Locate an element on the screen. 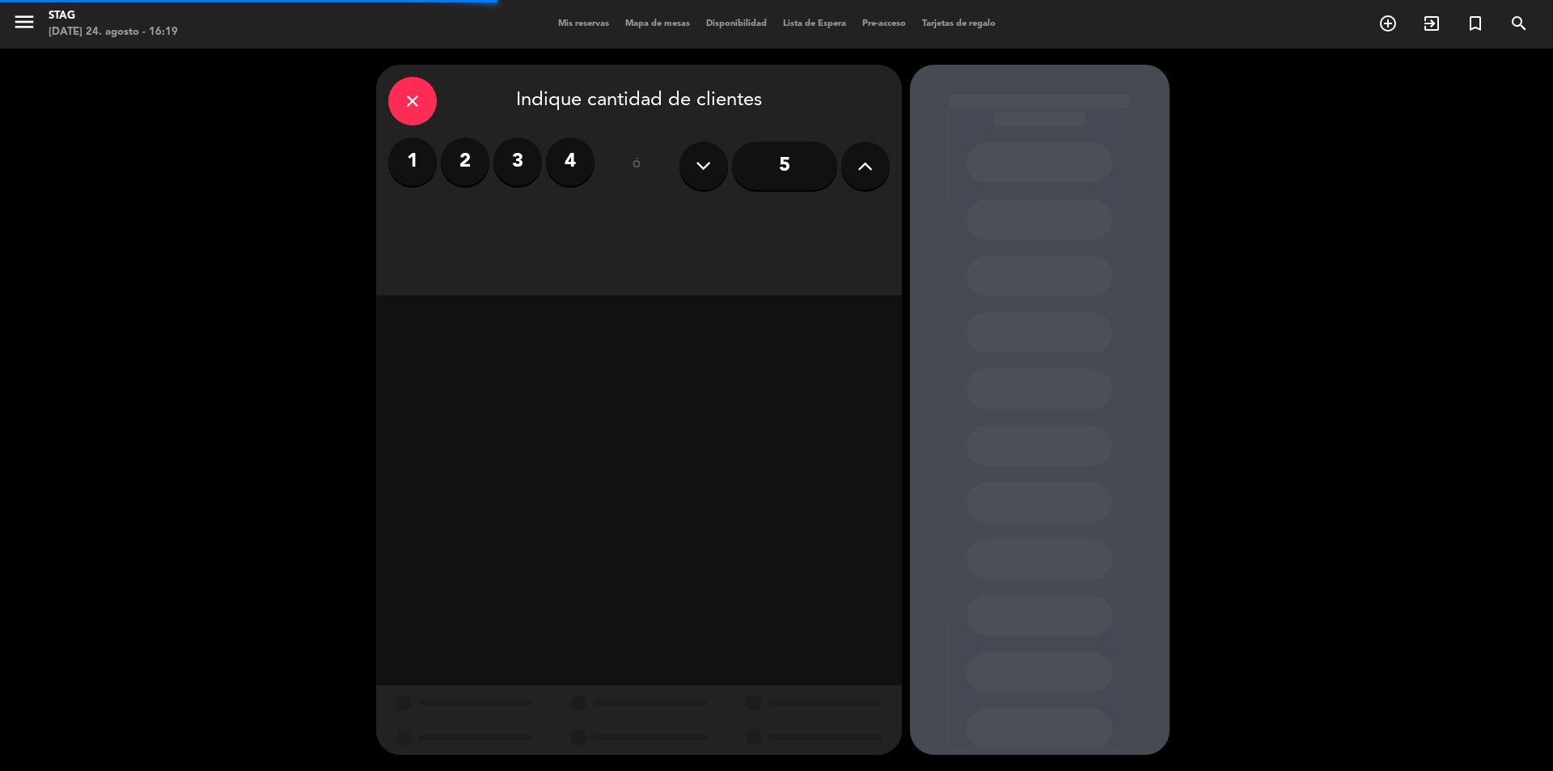  i: menu is located at coordinates (24, 22).